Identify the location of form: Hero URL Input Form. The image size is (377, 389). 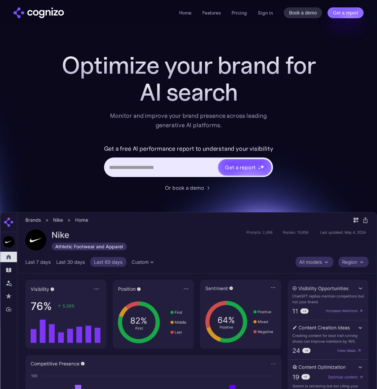
(188, 162).